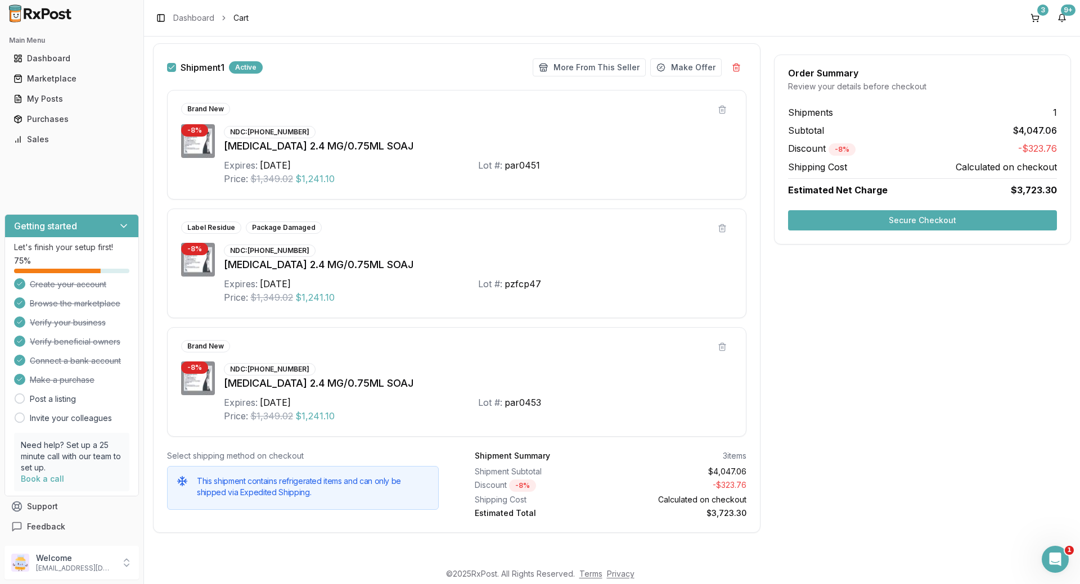 The image size is (1080, 584). I want to click on button: 9+, so click(1062, 18).